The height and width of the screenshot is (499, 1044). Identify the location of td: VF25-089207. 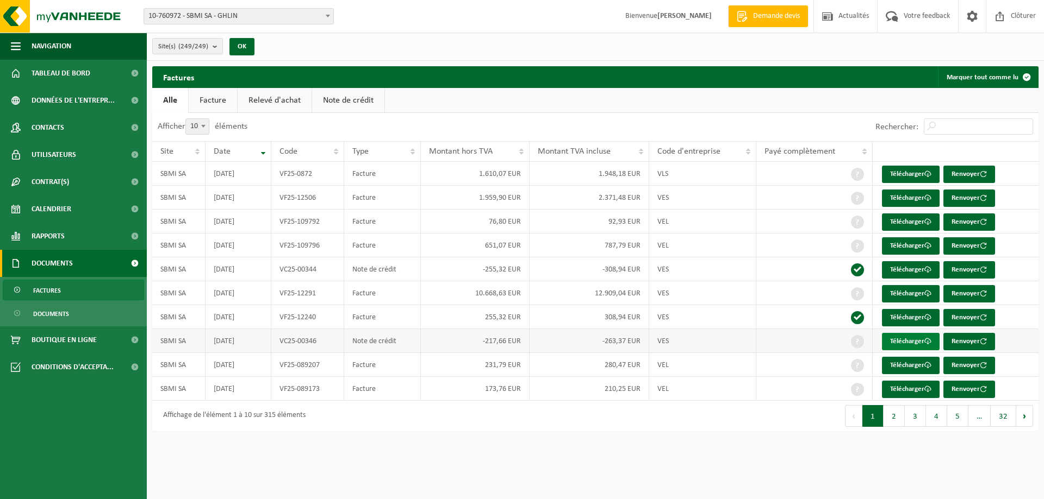
(308, 365).